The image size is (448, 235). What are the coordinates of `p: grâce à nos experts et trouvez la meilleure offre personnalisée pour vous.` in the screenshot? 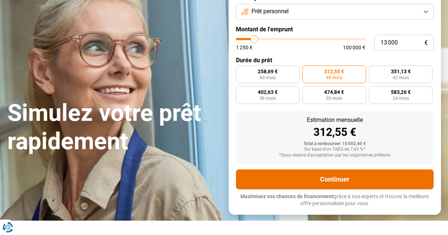 It's located at (335, 200).